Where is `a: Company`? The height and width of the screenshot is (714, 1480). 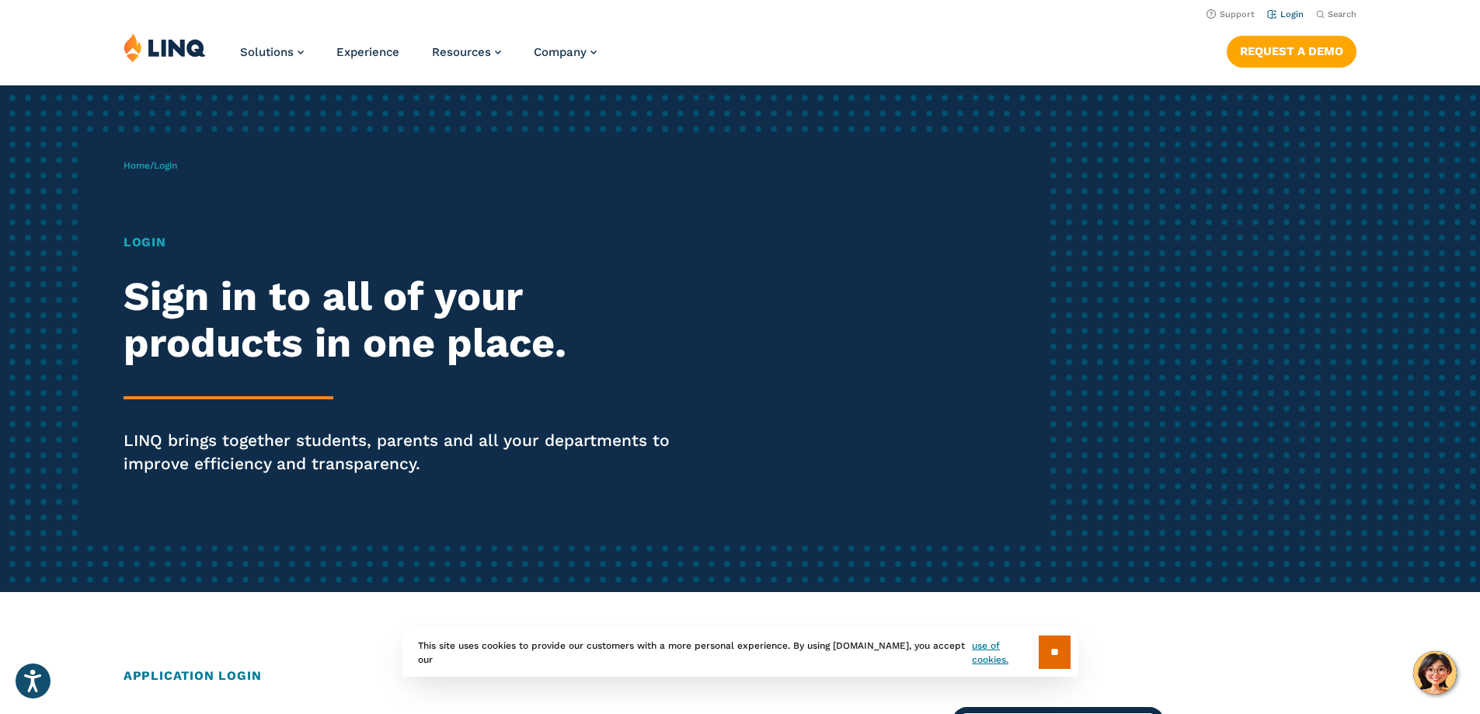 a: Company is located at coordinates (565, 52).